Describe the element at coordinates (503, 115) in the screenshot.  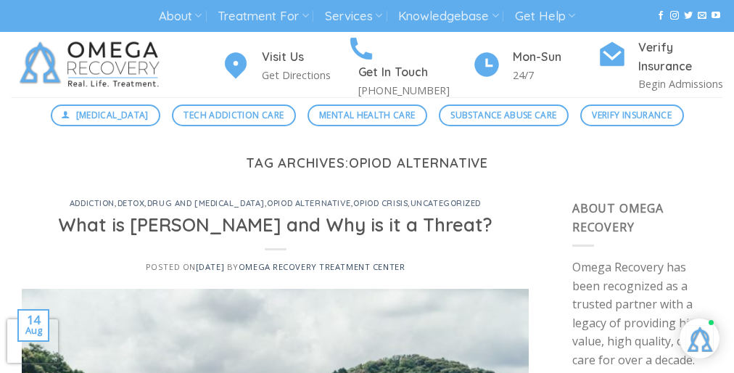
I see `a: Substance Abuse Care` at that location.